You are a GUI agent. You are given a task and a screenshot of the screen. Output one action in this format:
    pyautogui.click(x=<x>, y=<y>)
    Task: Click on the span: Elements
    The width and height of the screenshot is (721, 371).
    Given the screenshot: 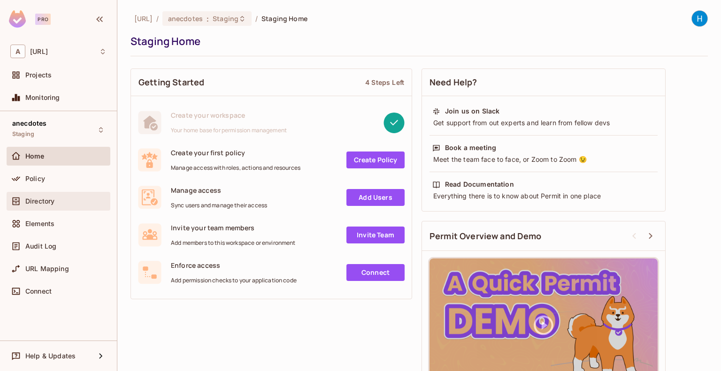 What is the action you would take?
    pyautogui.click(x=40, y=224)
    